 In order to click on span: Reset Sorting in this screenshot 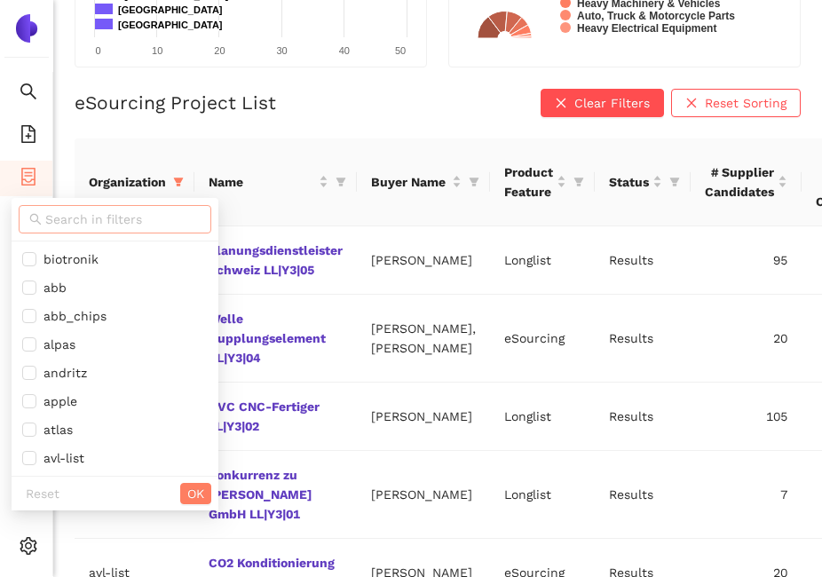, I will do `click(746, 103)`.